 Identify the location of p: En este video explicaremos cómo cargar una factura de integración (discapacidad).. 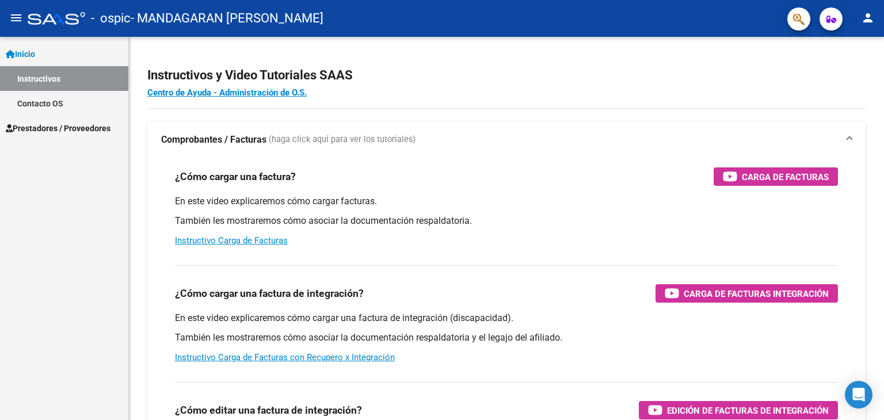
(506, 318).